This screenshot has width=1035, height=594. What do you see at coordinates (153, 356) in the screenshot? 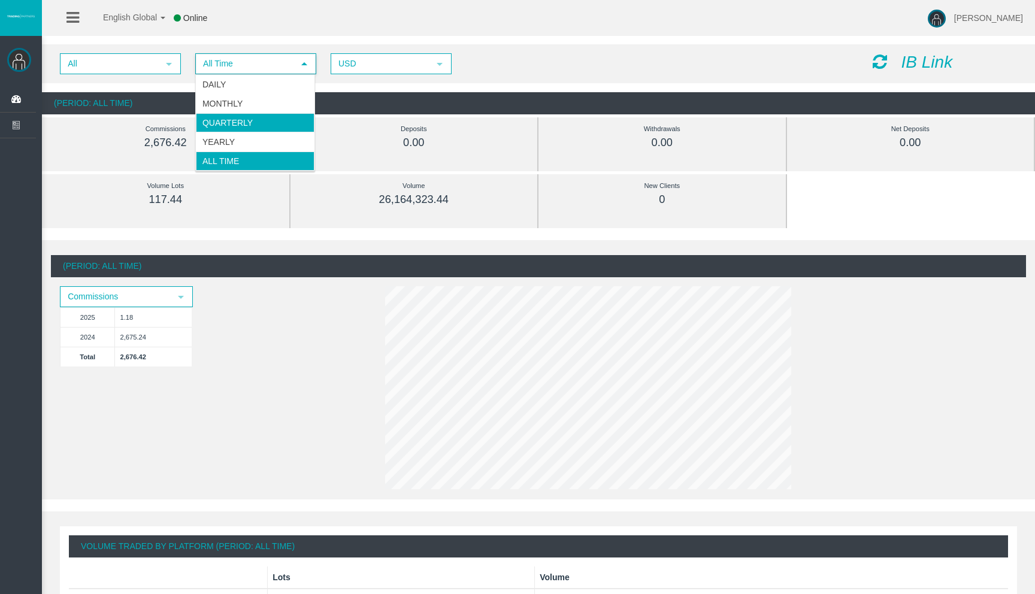
I see `td: 2,676.42` at bounding box center [153, 356].